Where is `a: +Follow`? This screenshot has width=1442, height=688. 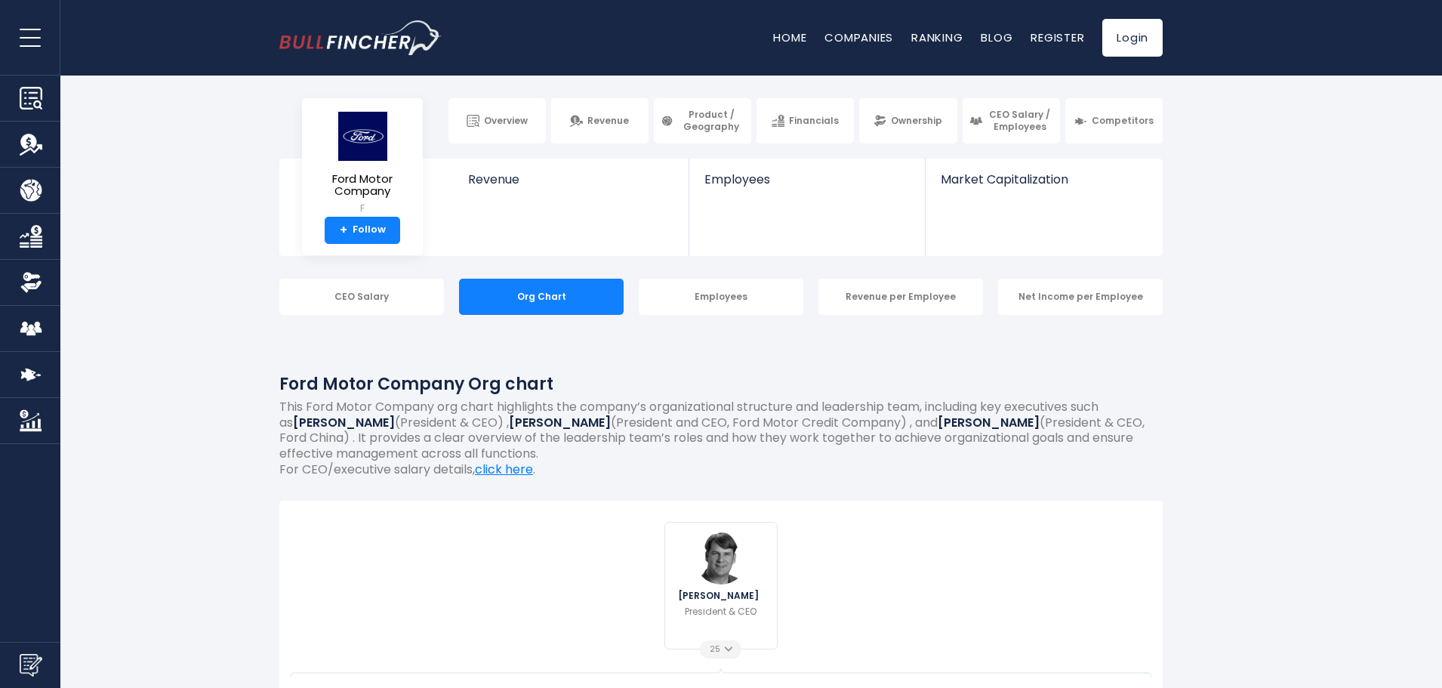 a: +Follow is located at coordinates (362, 230).